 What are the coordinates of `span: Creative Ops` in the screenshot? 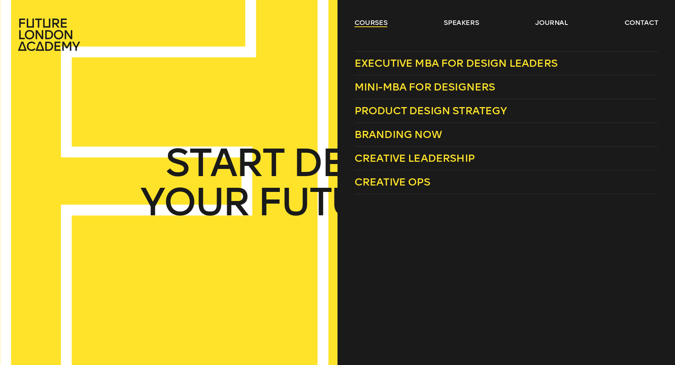 It's located at (392, 182).